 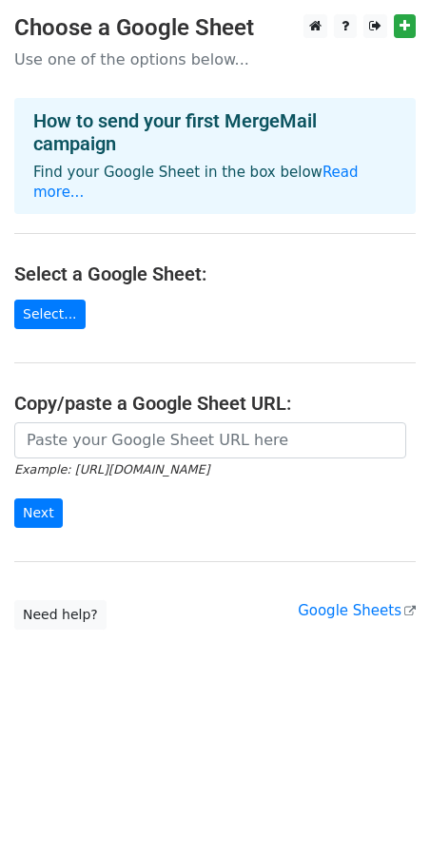 I want to click on a: Need help?, so click(x=60, y=614).